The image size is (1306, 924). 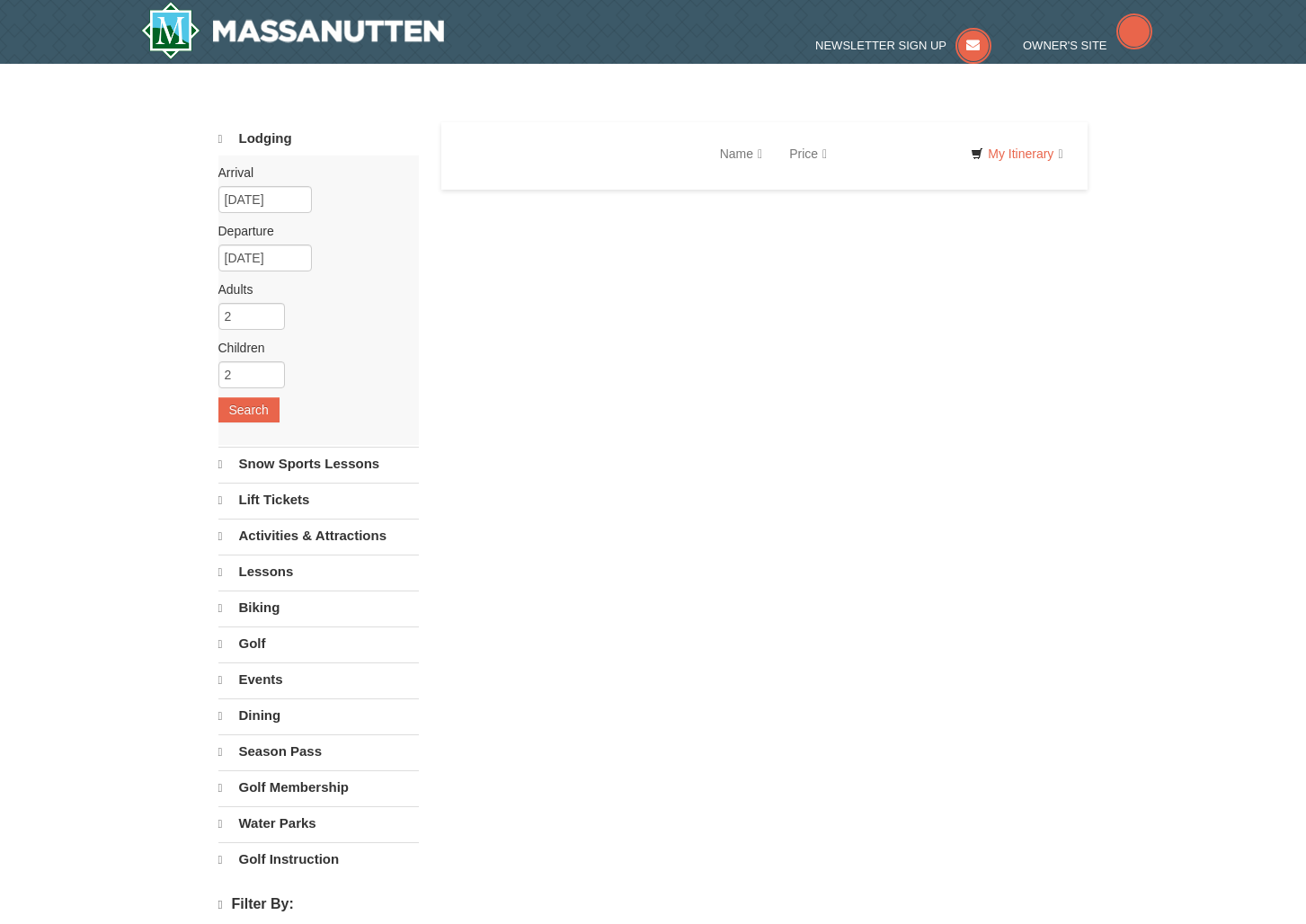 What do you see at coordinates (1088, 45) in the screenshot?
I see `a: Owner's Site` at bounding box center [1088, 45].